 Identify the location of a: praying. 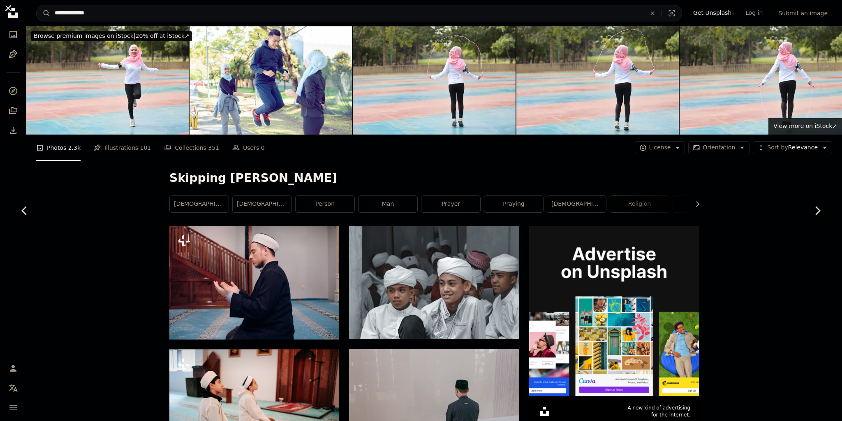
(514, 204).